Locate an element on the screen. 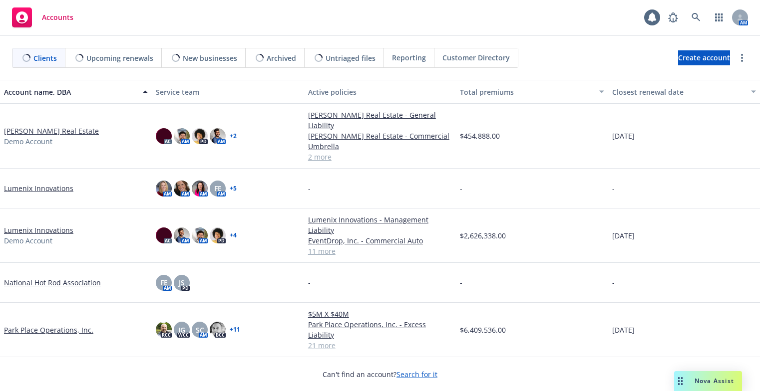  a: Search is located at coordinates (696, 17).